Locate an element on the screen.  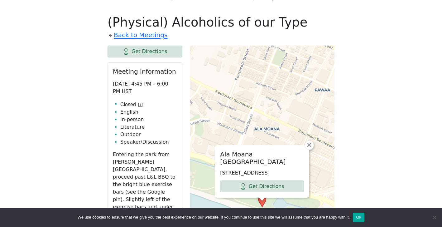
li: Outdoor is located at coordinates (149, 134).